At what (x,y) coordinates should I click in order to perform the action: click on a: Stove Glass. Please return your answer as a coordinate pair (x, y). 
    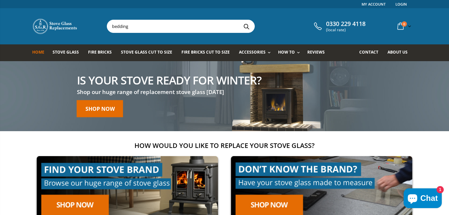
    Looking at the image, I should click on (68, 53).